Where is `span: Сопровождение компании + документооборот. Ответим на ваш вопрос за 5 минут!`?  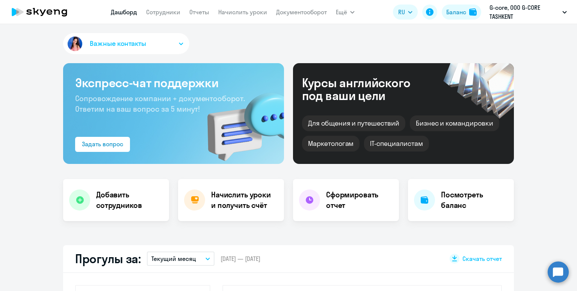 span: Сопровождение компании + документооборот. Ответим на ваш вопрос за 5 минут! is located at coordinates (160, 103).